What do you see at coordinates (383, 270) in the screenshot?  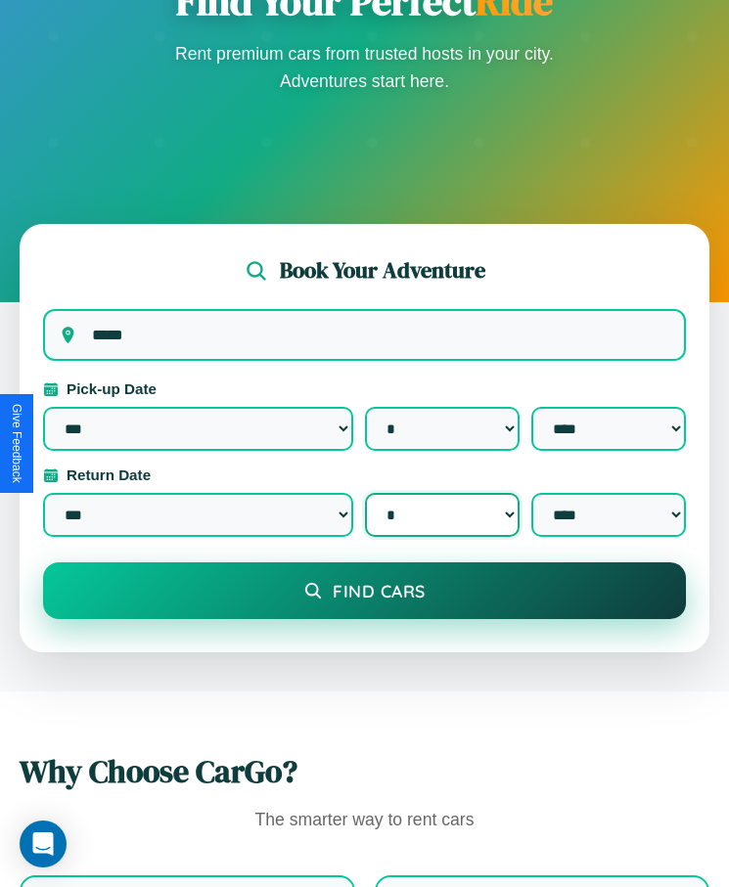 I see `h2: Book Your Adventure` at bounding box center [383, 270].